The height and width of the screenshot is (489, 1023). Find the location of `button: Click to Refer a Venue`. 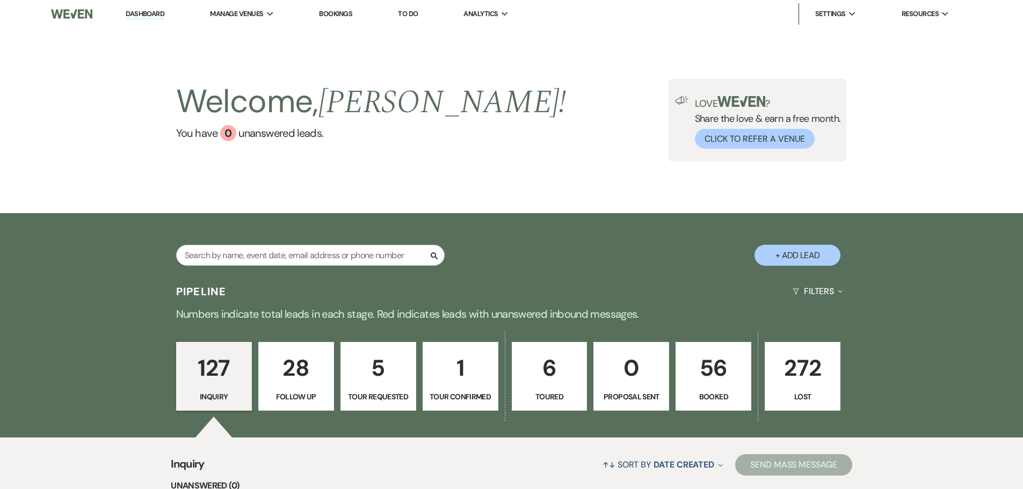

button: Click to Refer a Venue is located at coordinates (755, 139).